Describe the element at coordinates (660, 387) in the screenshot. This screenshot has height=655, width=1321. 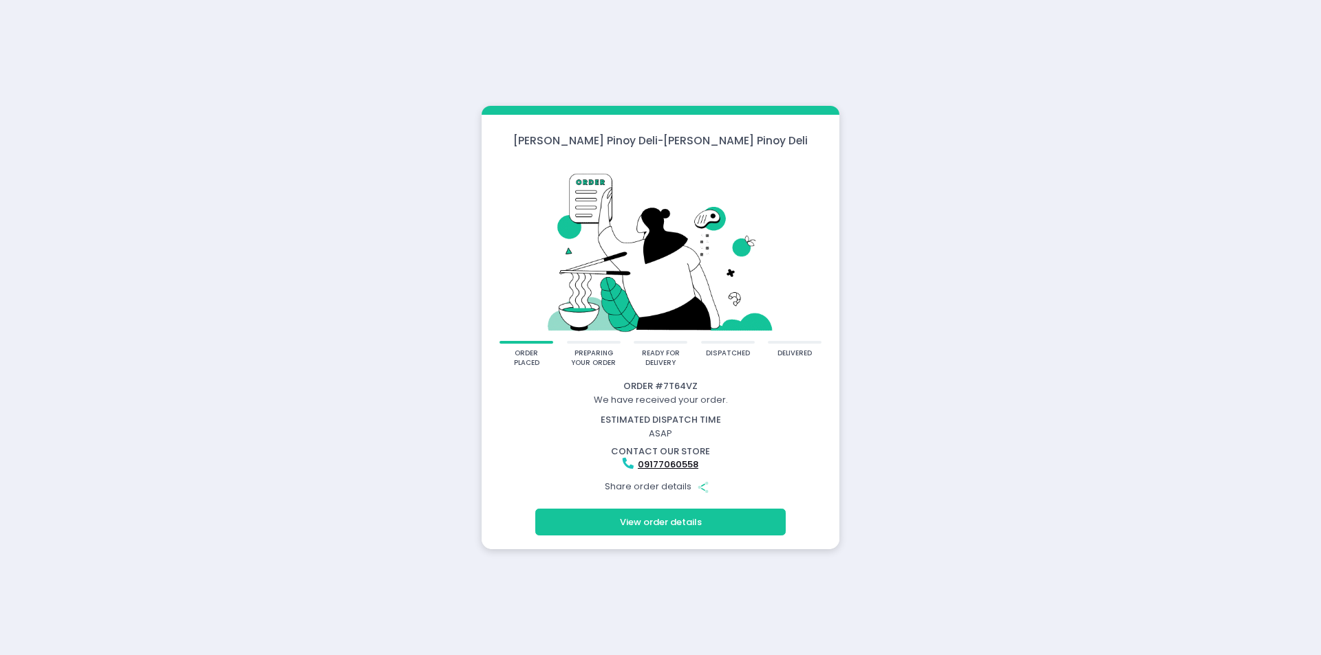
I see `div: Order # 7T64VZ` at that location.